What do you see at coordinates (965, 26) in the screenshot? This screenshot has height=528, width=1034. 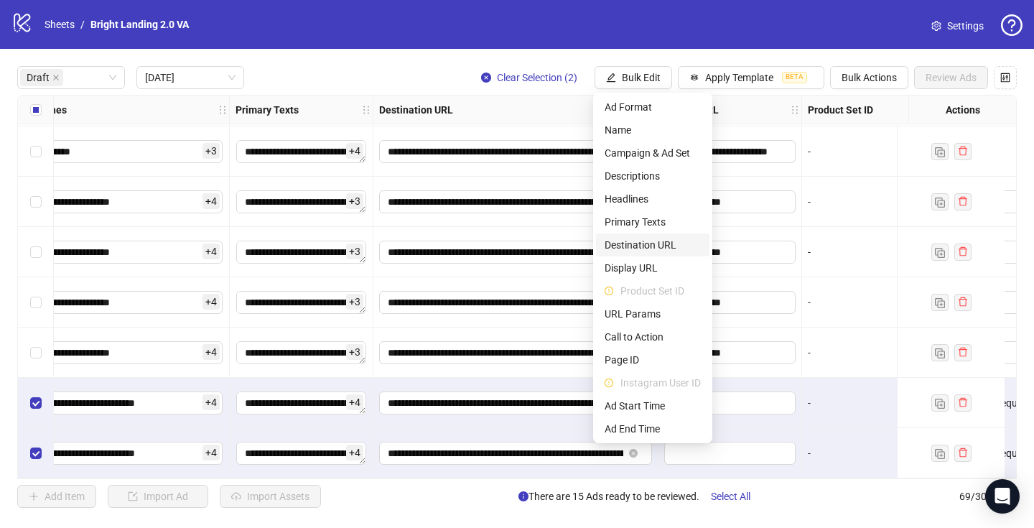 I see `span: Settings` at bounding box center [965, 26].